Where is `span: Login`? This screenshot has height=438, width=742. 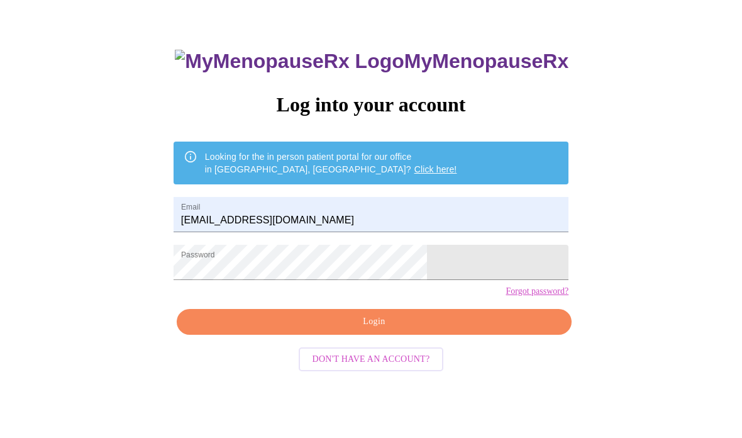
span: Login is located at coordinates (374, 321).